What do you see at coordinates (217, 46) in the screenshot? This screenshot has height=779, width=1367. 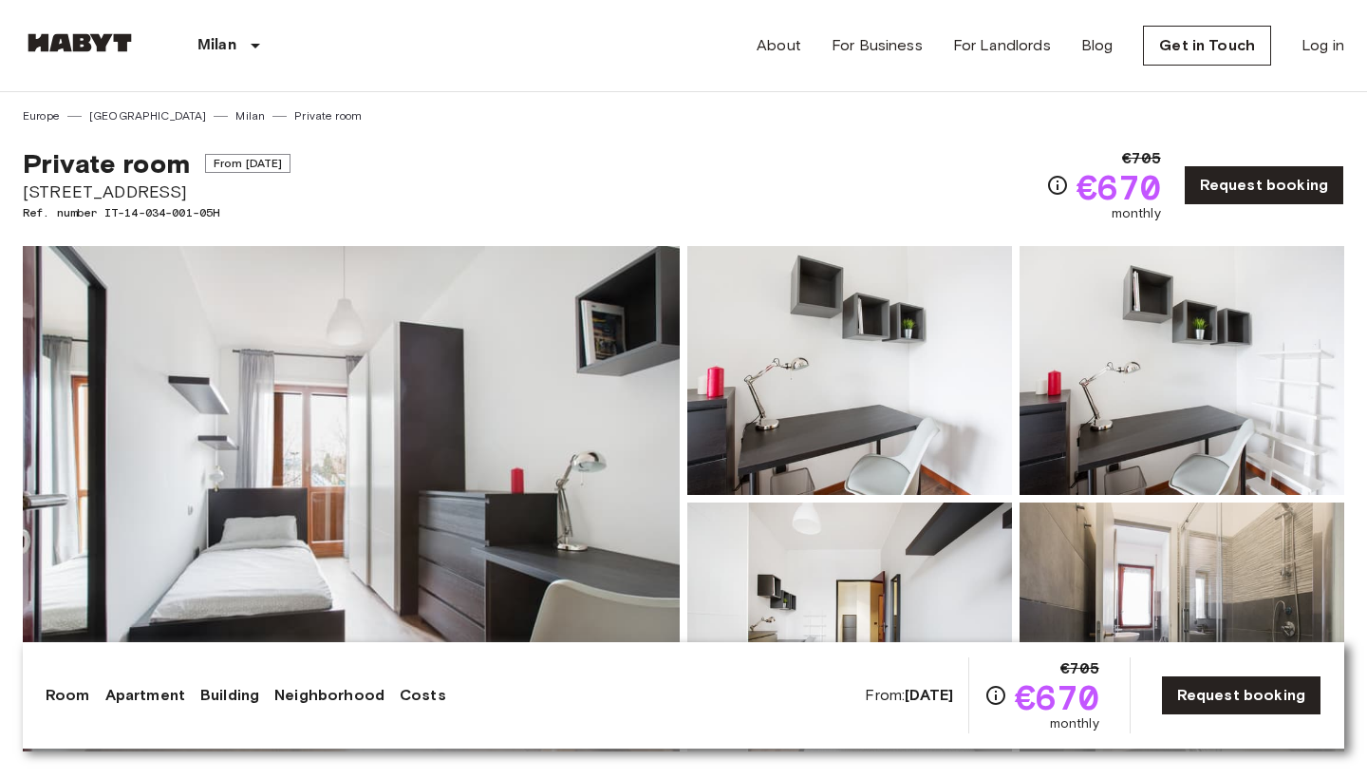 I see `p: Milan` at bounding box center [217, 46].